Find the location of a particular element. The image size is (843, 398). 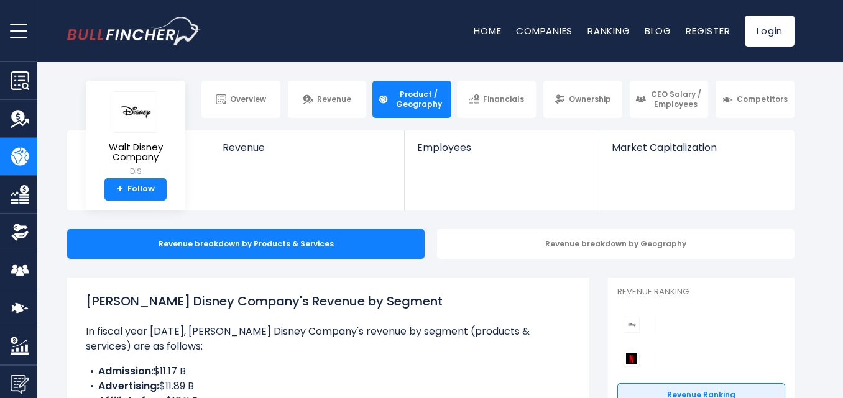

img: bullfincher logo is located at coordinates (134, 31).